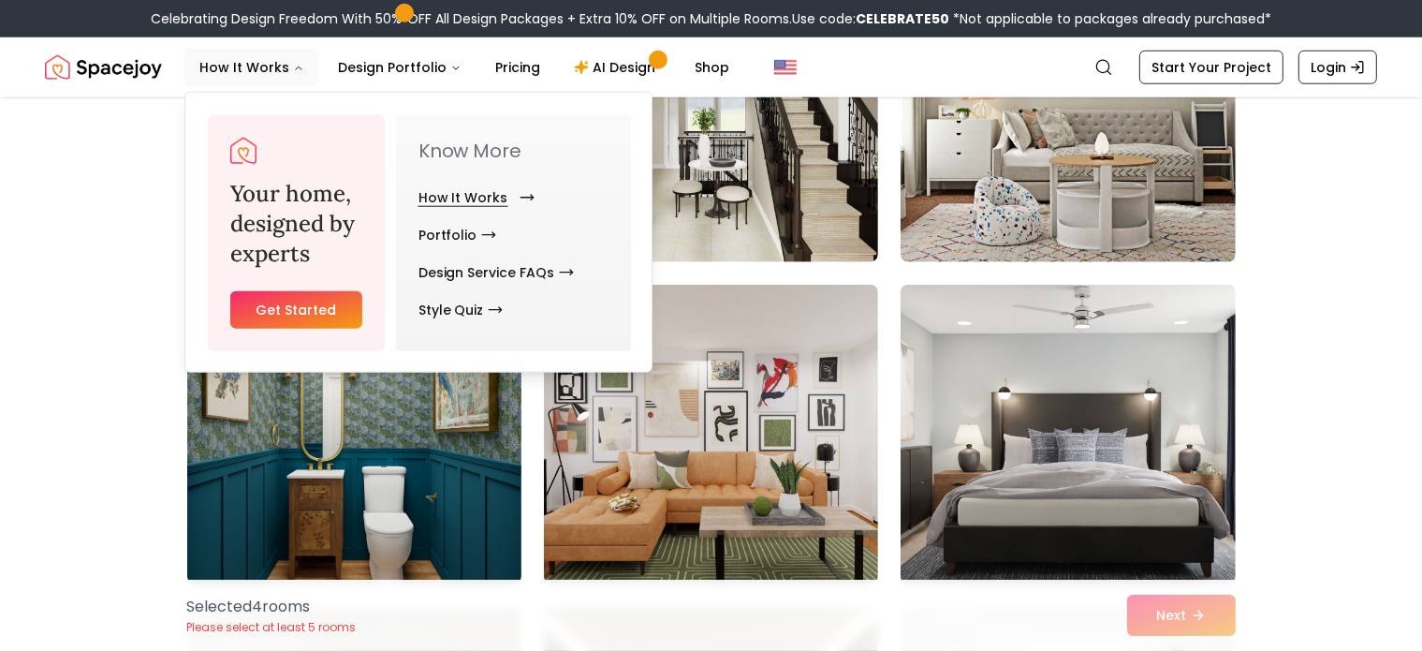 The image size is (1422, 651). What do you see at coordinates (296, 224) in the screenshot?
I see `h3: Your home, designed by experts` at bounding box center [296, 224].